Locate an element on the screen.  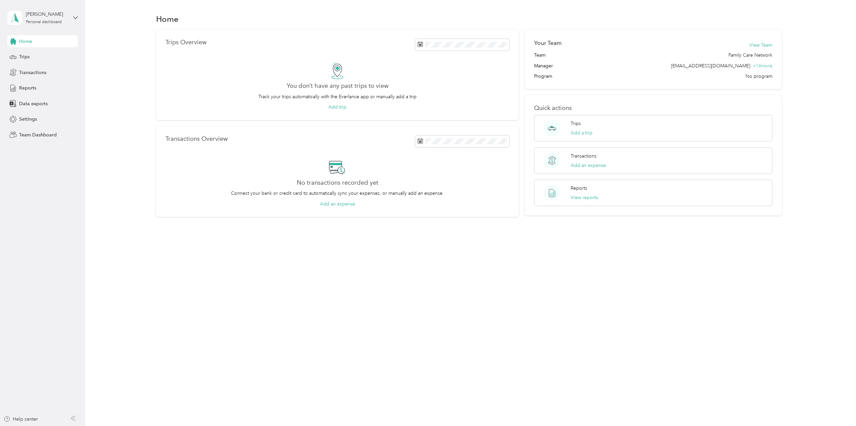
span: Manager is located at coordinates (543, 66).